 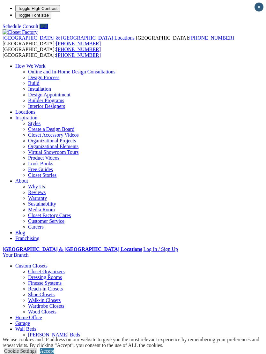 What do you see at coordinates (33, 15) in the screenshot?
I see `button: Toggle Font size` at bounding box center [33, 15].